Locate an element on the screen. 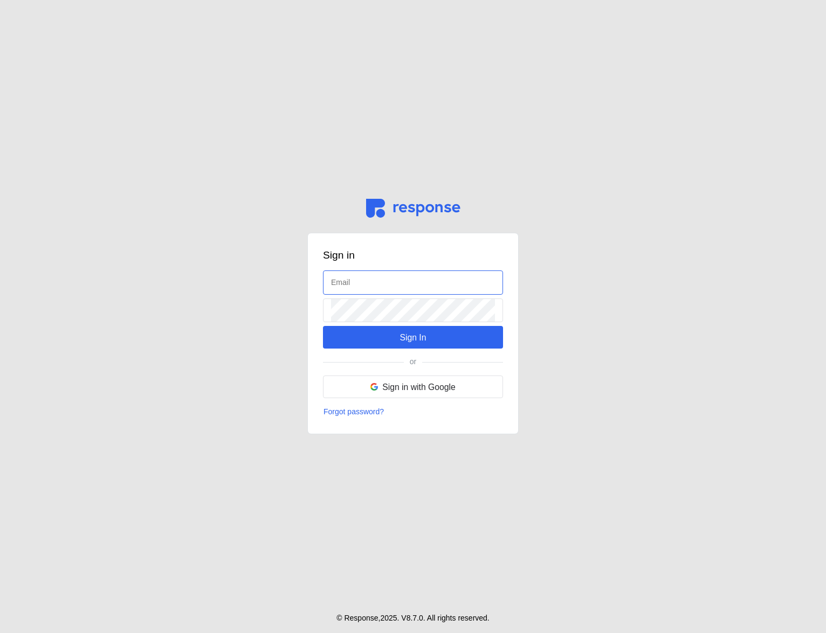 The width and height of the screenshot is (826, 633). p: Sign In is located at coordinates (412, 337).